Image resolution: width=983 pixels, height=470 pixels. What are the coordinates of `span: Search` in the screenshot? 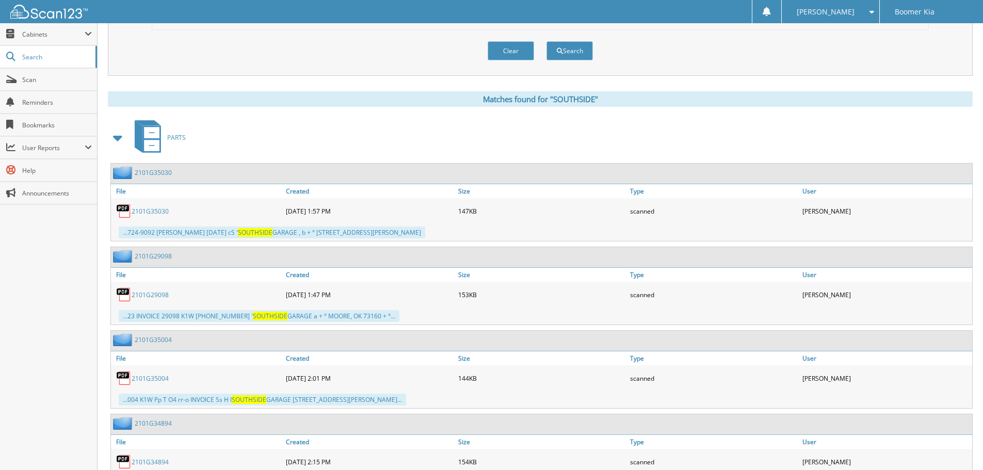 It's located at (56, 57).